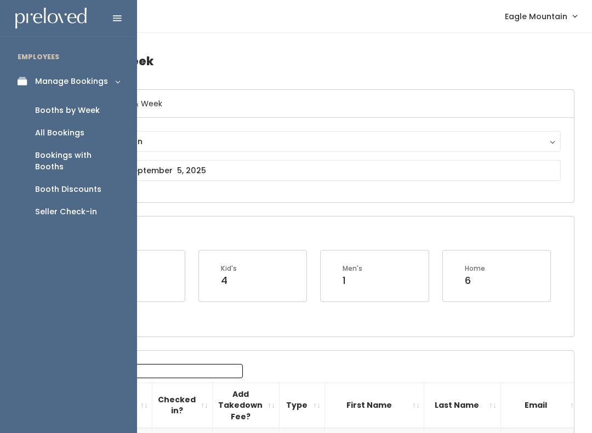 The width and height of the screenshot is (592, 433). What do you see at coordinates (475, 269) in the screenshot?
I see `div: Home` at bounding box center [475, 269].